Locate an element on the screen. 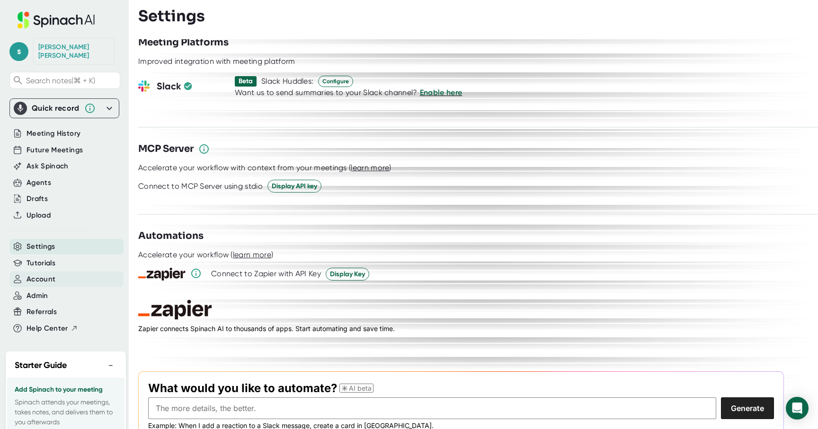  button: Help Center is located at coordinates (52, 328).